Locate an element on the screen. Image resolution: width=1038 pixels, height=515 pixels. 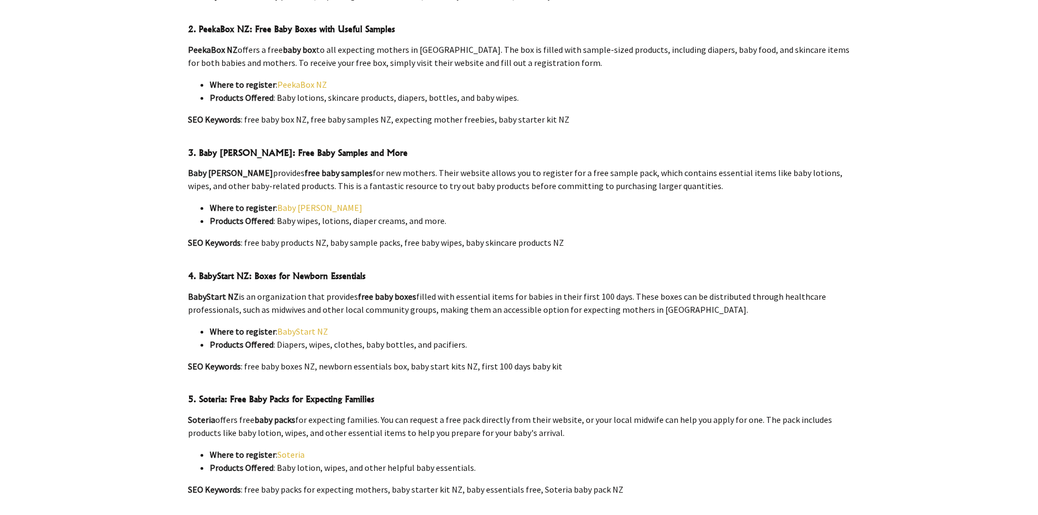
p: : free baby products NZ, baby sample packs, free baby wipes, baby skincare products NZ is located at coordinates (519, 243).